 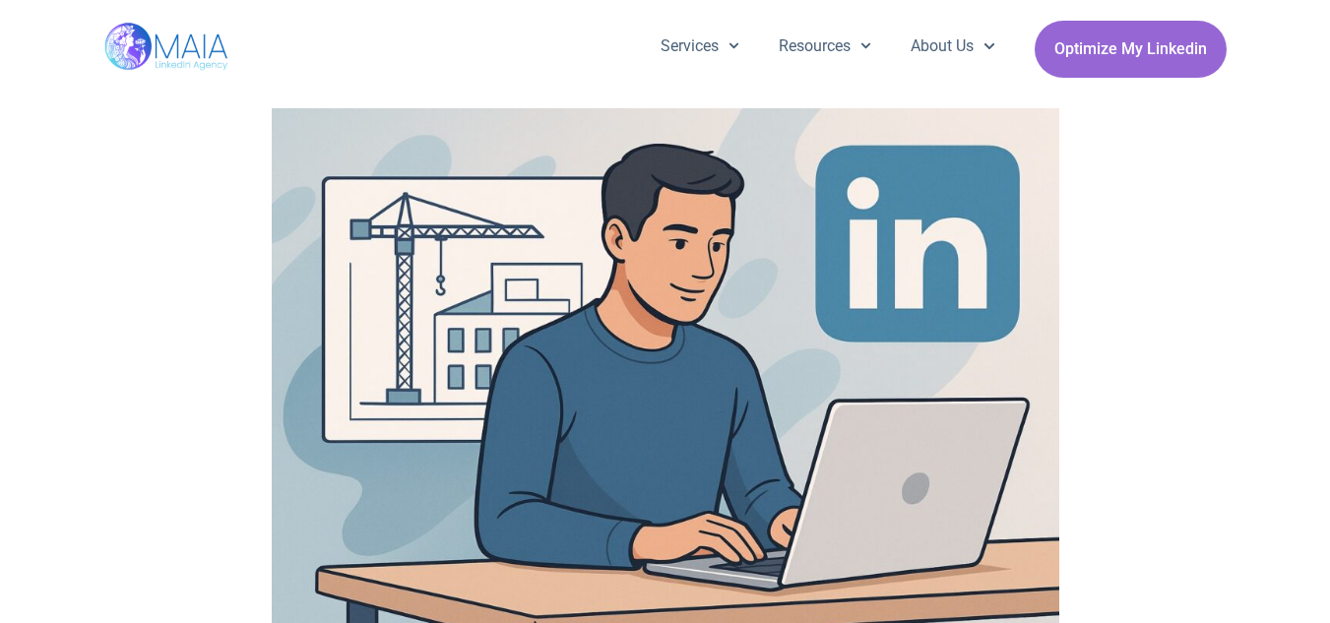 What do you see at coordinates (1130, 49) in the screenshot?
I see `span: Optimize My Linkedin` at bounding box center [1130, 49].